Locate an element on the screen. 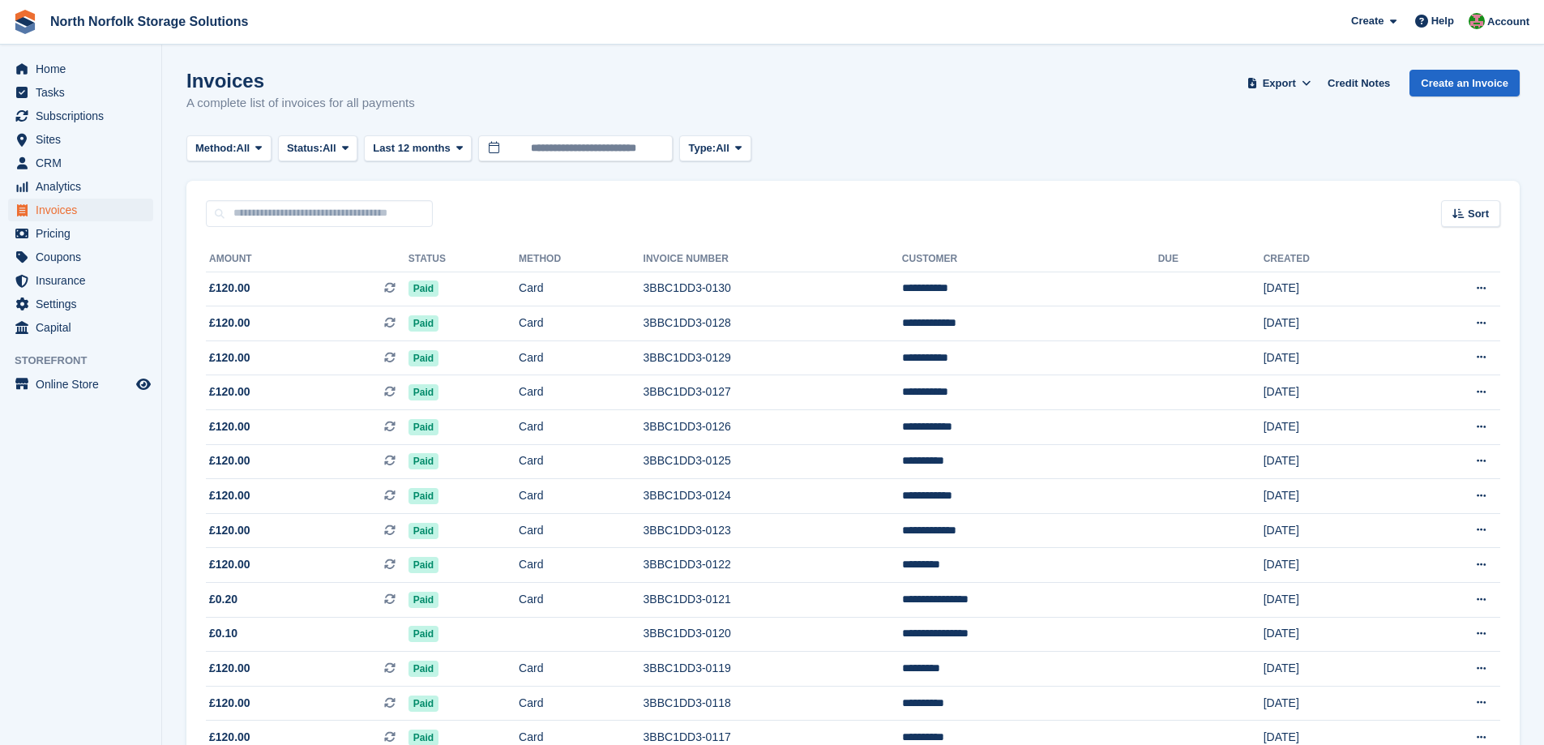 The image size is (1544, 745). td: 3BBC1DD3-0123 is located at coordinates (772, 530).